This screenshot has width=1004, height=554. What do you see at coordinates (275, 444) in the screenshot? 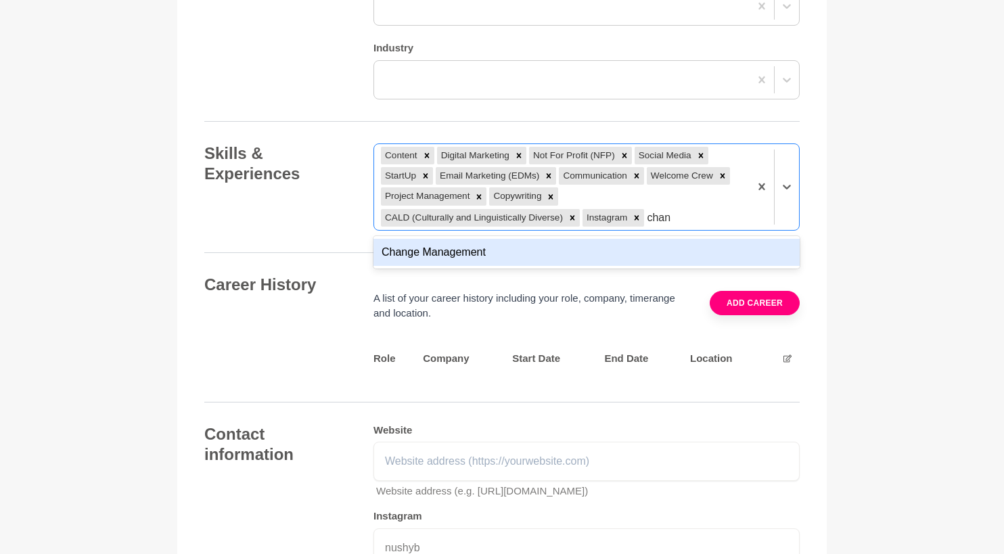
I see `h4: Contact information` at bounding box center [275, 444].